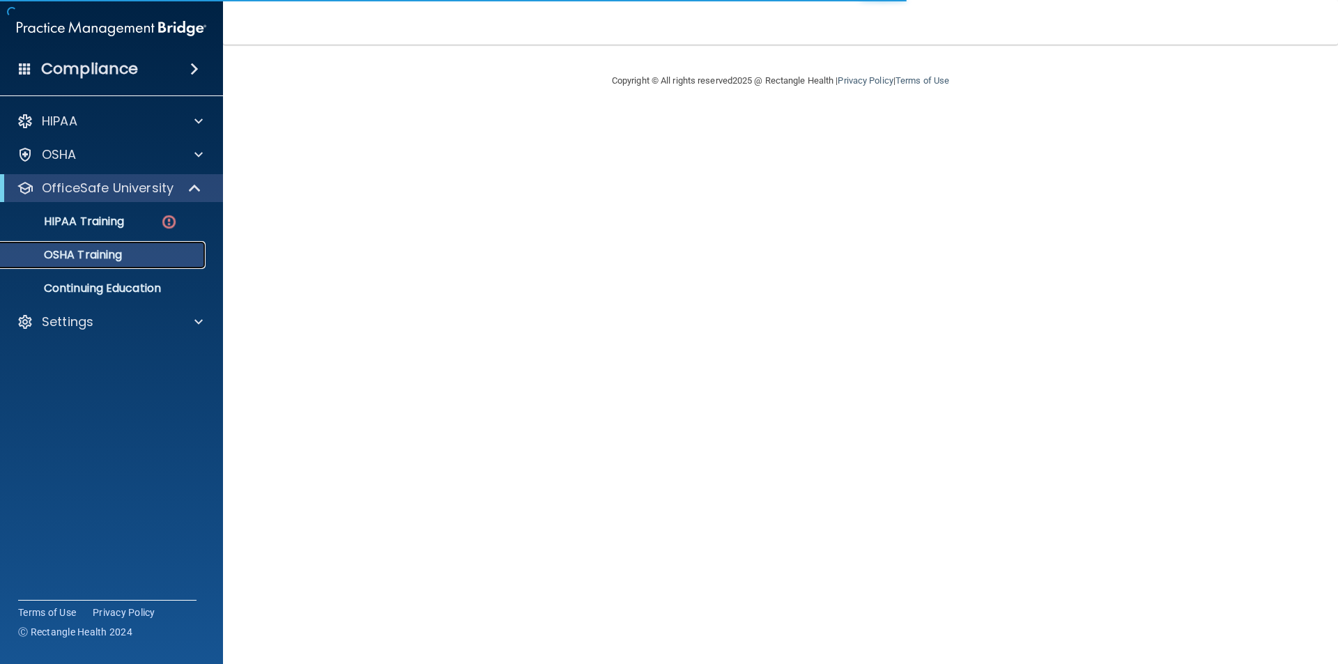 The image size is (1338, 664). Describe the element at coordinates (68, 322) in the screenshot. I see `p: Settings` at that location.